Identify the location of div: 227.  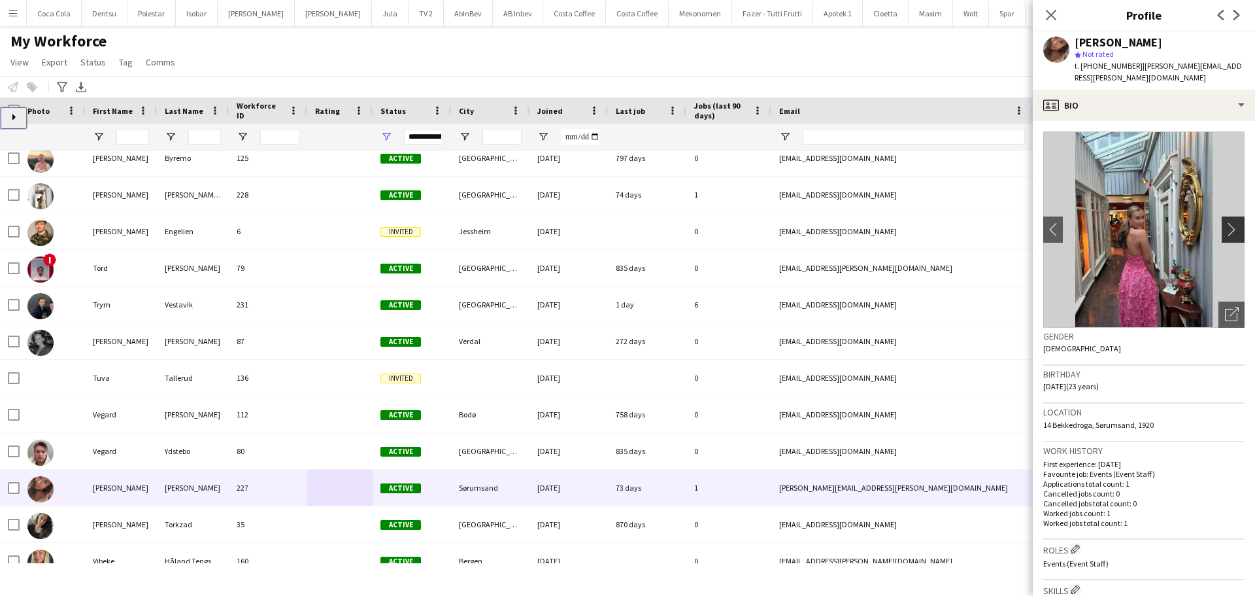
(268, 487).